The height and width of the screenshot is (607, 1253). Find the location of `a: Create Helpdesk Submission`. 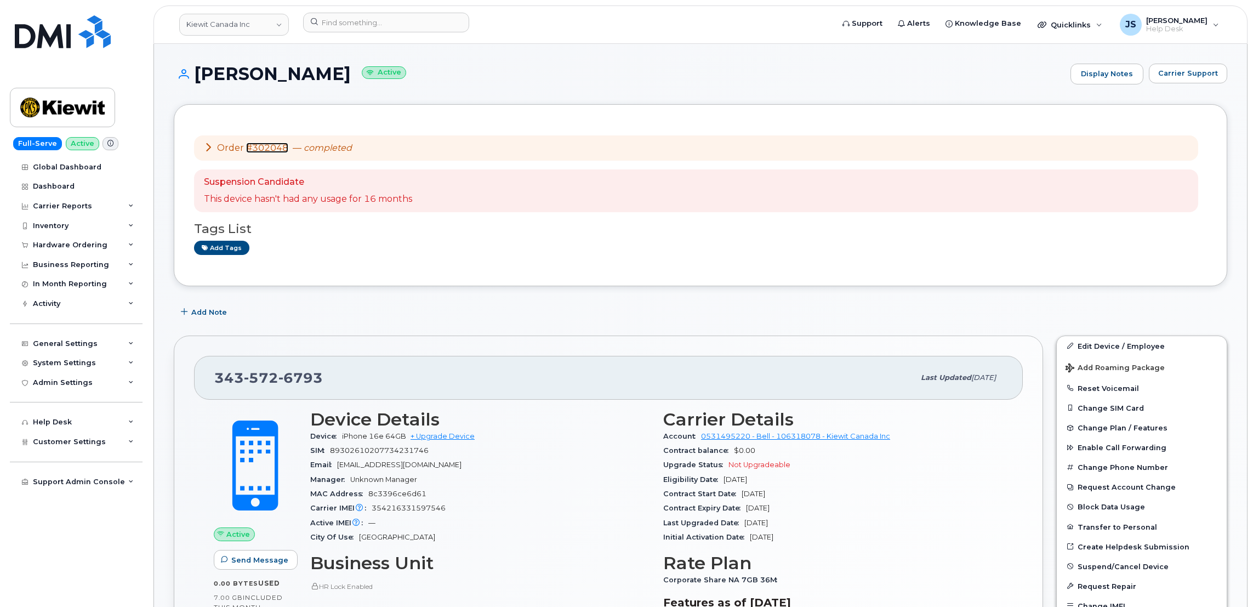

a: Create Helpdesk Submission is located at coordinates (1142, 546).